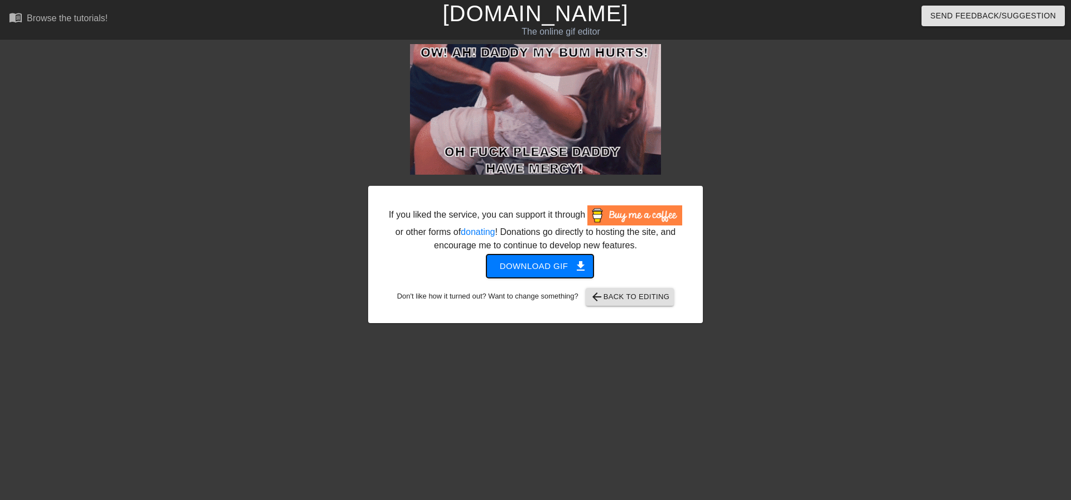 This screenshot has width=1071, height=500. I want to click on span: Back to Editing, so click(630, 297).